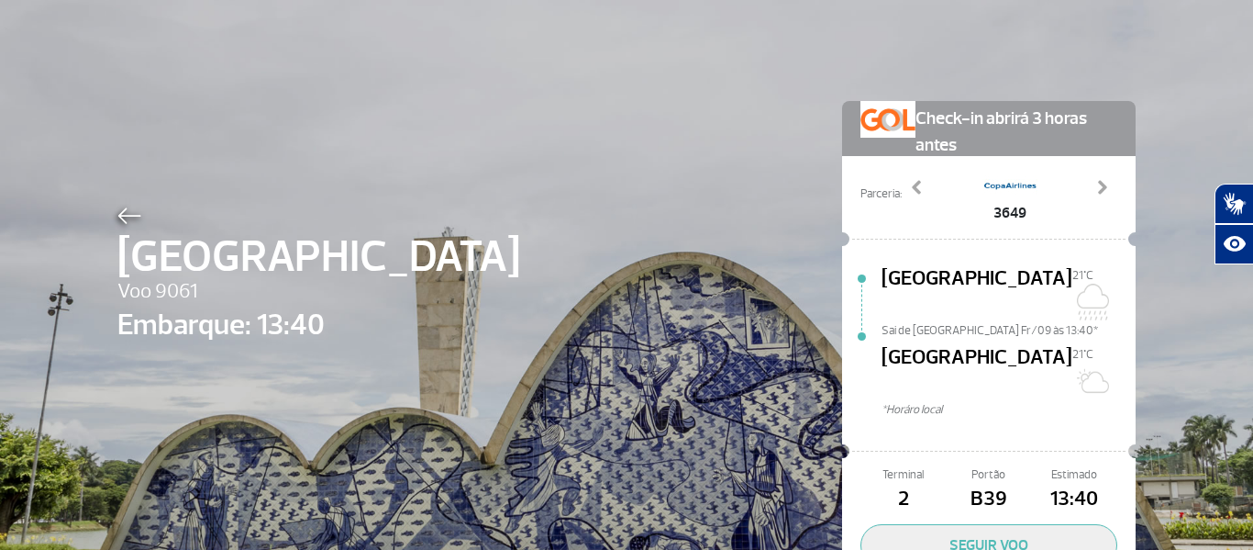  Describe the element at coordinates (1091, 381) in the screenshot. I see `img: Sol com algumas nuvens` at that location.